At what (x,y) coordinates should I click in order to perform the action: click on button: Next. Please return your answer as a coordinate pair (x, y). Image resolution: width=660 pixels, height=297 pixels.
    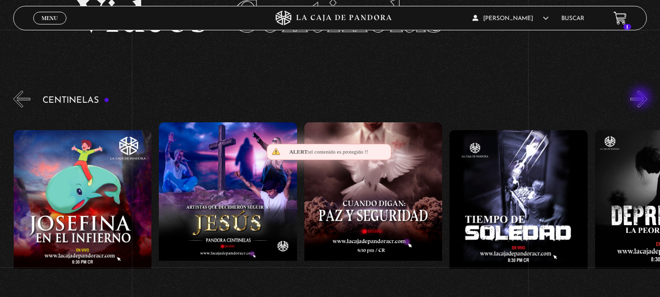
    Looking at the image, I should click on (638, 99).